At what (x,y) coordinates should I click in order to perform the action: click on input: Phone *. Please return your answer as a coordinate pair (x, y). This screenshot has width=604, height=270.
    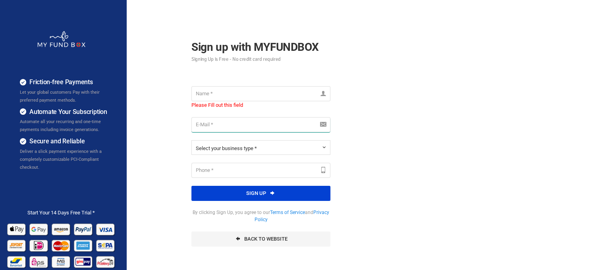
    Looking at the image, I should click on (261, 170).